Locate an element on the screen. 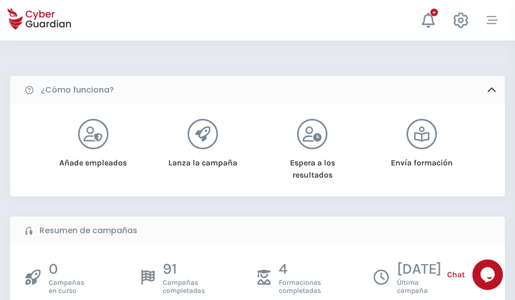 The width and height of the screenshot is (515, 300). span: Formaciones completadas is located at coordinates (299, 287).